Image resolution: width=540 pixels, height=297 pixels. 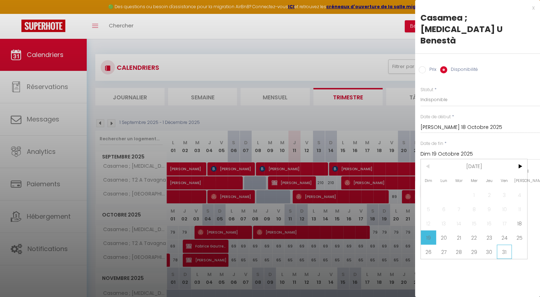 I want to click on span: 10, so click(x=504, y=209).